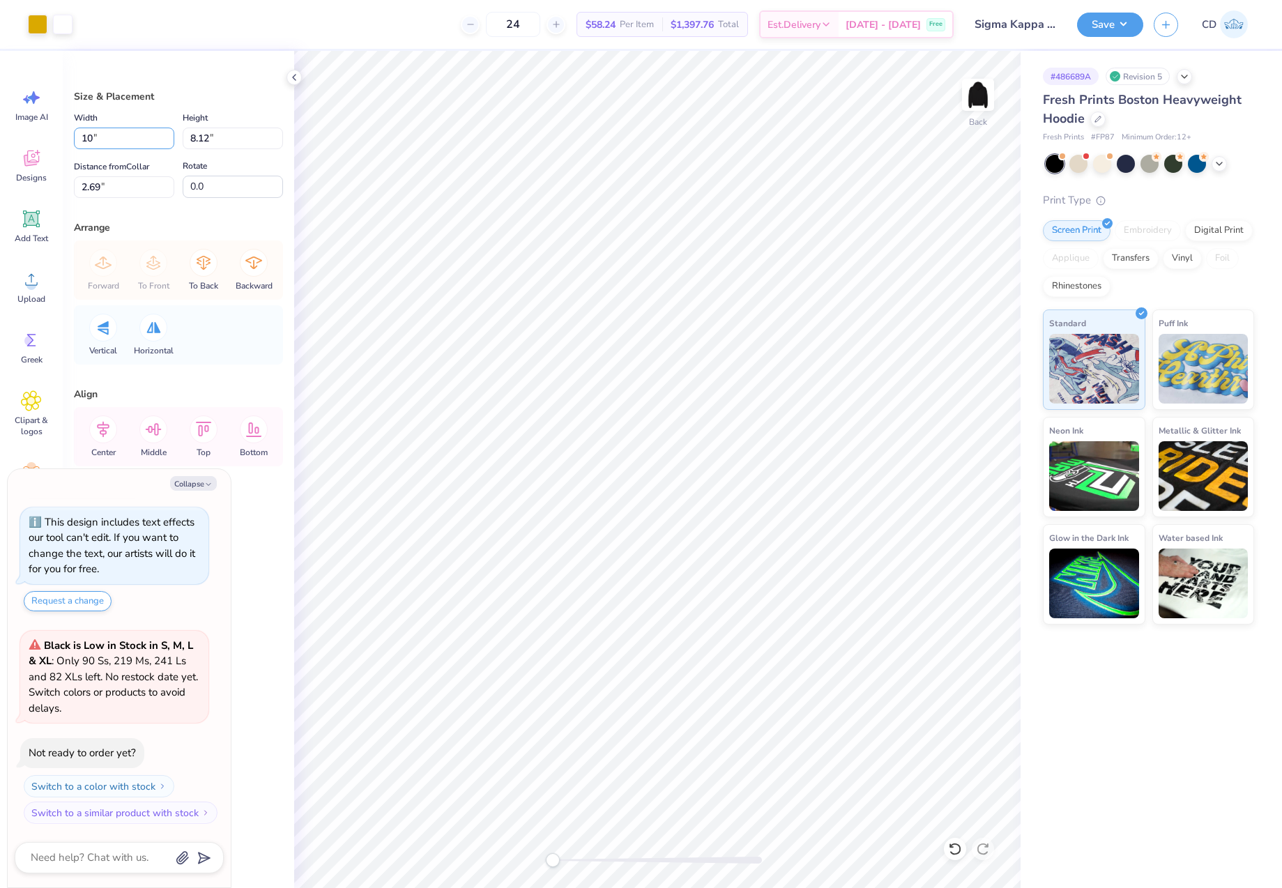 Image resolution: width=1282 pixels, height=888 pixels. What do you see at coordinates (178, 96) in the screenshot?
I see `div: Size & Placement` at bounding box center [178, 96].